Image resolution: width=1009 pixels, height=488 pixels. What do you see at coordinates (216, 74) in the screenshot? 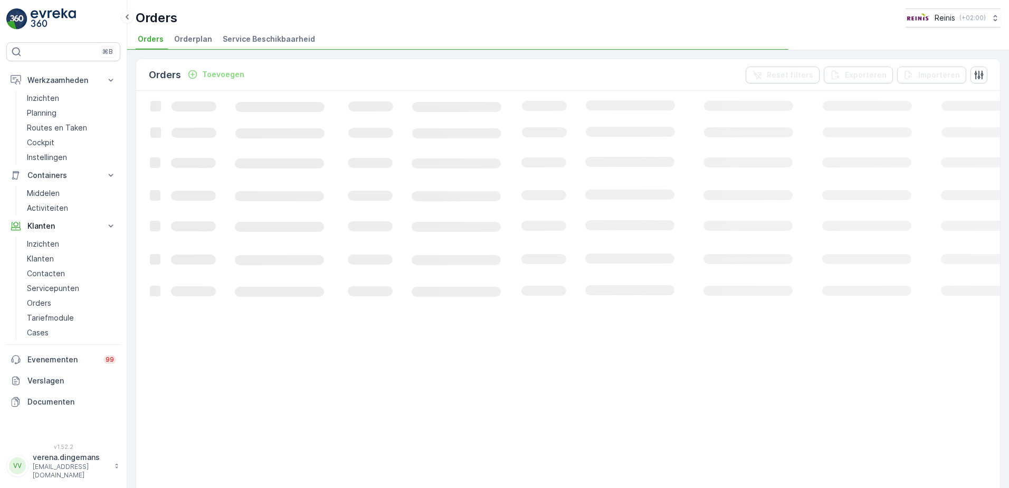
I see `button: Toevoegen` at bounding box center [216, 74].